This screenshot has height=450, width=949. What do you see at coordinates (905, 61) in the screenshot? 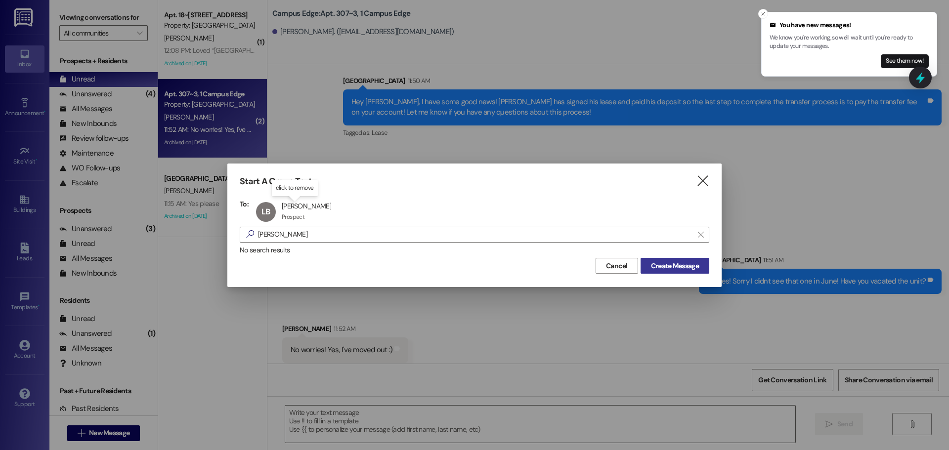
I see `button: See them now!` at bounding box center [905, 61].